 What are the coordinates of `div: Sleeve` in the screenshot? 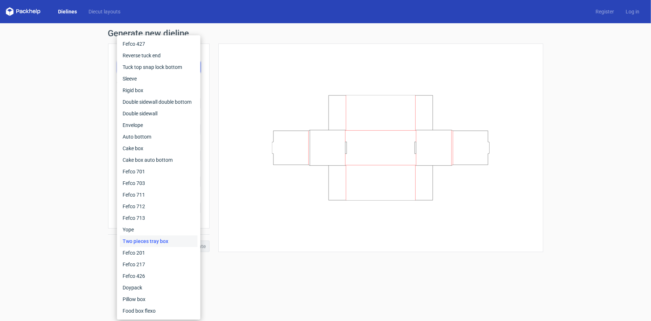 It's located at (159, 79).